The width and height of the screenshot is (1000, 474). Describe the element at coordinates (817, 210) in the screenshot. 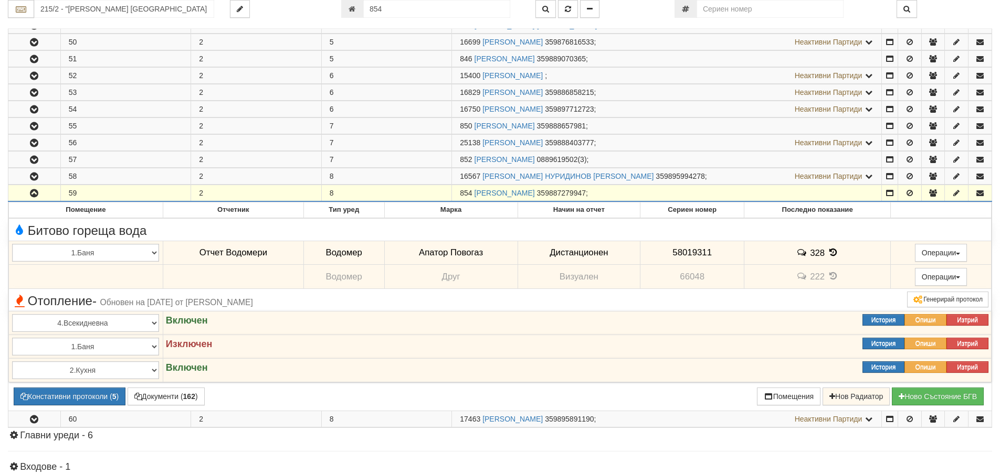

I see `th: Последно показание` at that location.